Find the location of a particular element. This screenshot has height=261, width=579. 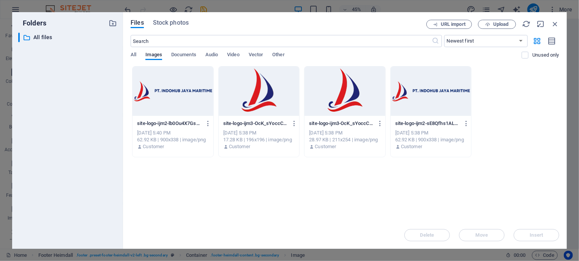

span: Other is located at coordinates (278, 55).